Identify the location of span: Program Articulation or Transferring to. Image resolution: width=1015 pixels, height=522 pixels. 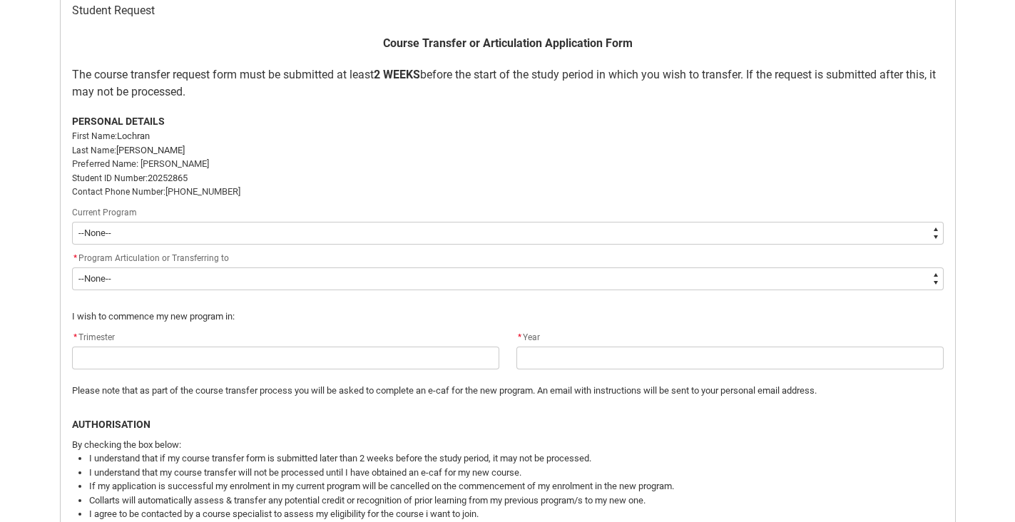
(153, 258).